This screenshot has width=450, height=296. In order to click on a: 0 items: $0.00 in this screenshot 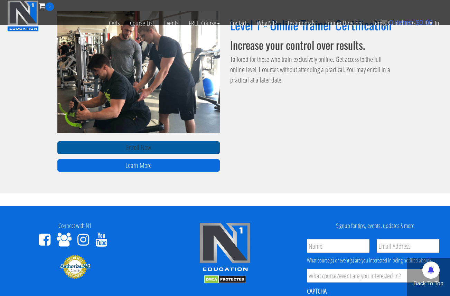, I will do `click(406, 22)`.